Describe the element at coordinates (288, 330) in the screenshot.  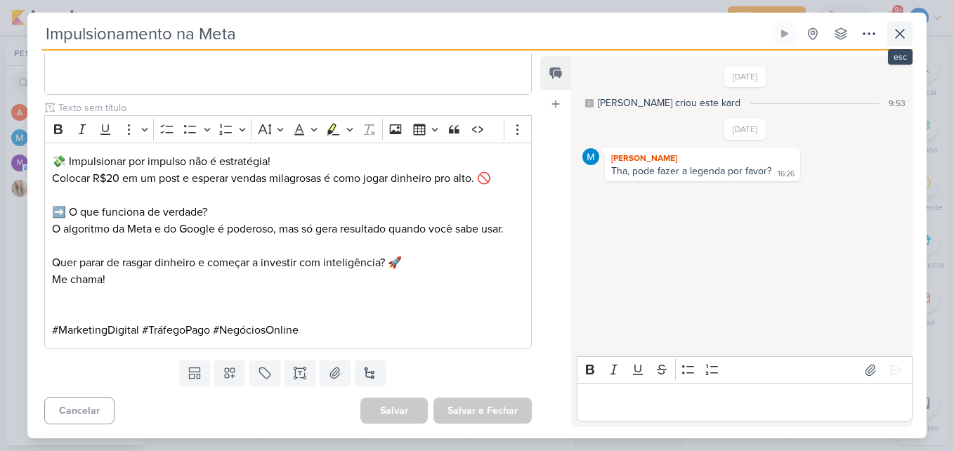
I see `p: #MarketingDigital #TráfegoPago #NegóciosOnline` at that location.